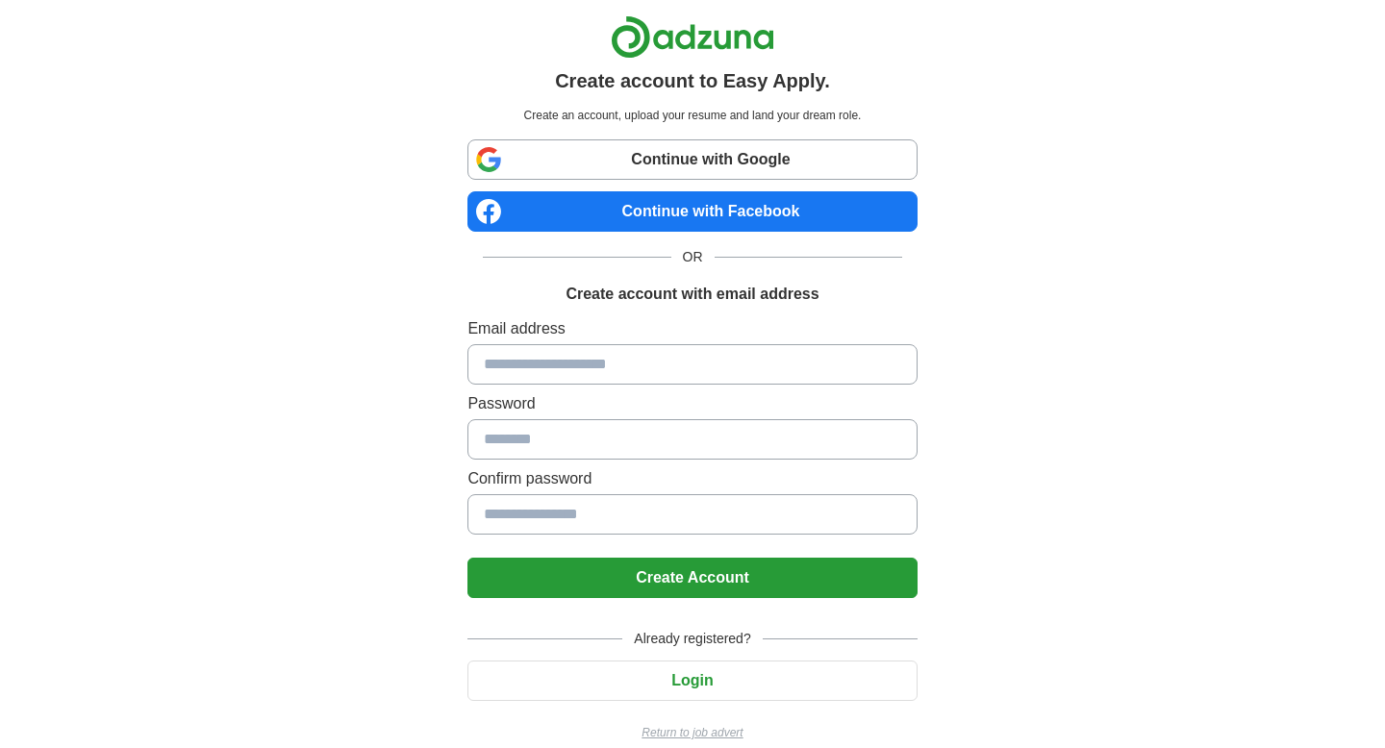 The image size is (1385, 748). I want to click on button: Login, so click(691, 681).